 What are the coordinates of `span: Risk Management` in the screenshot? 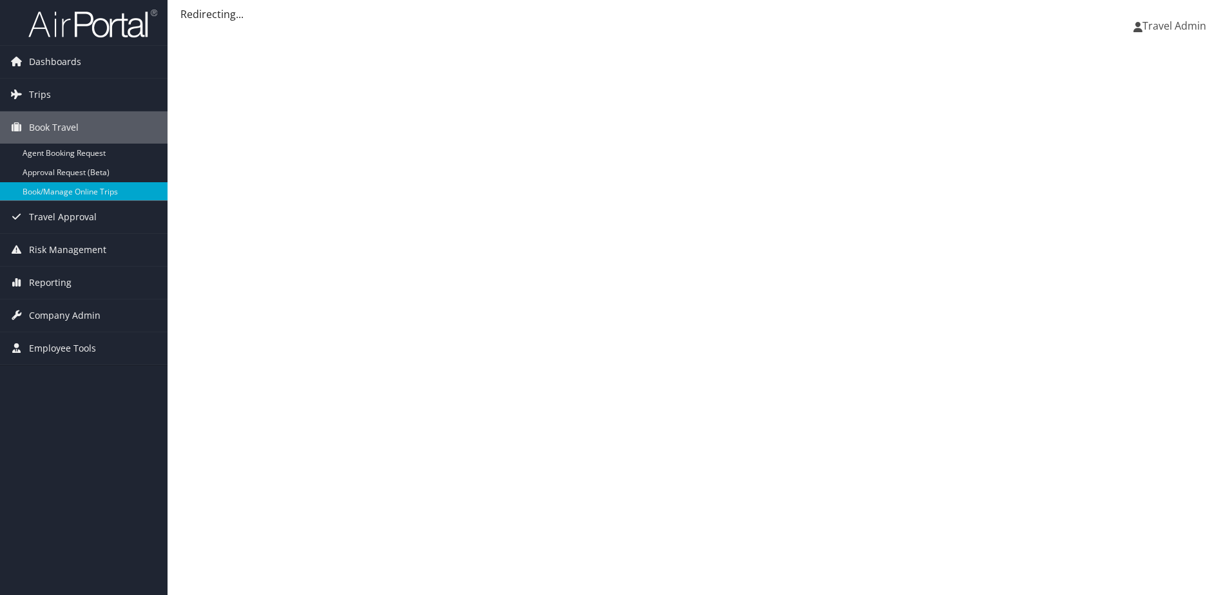 It's located at (68, 250).